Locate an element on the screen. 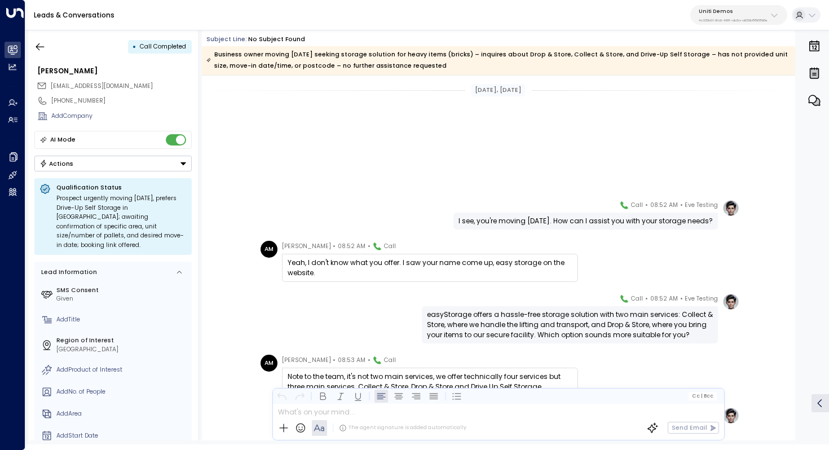  p: Uniti Demos is located at coordinates (734, 11).